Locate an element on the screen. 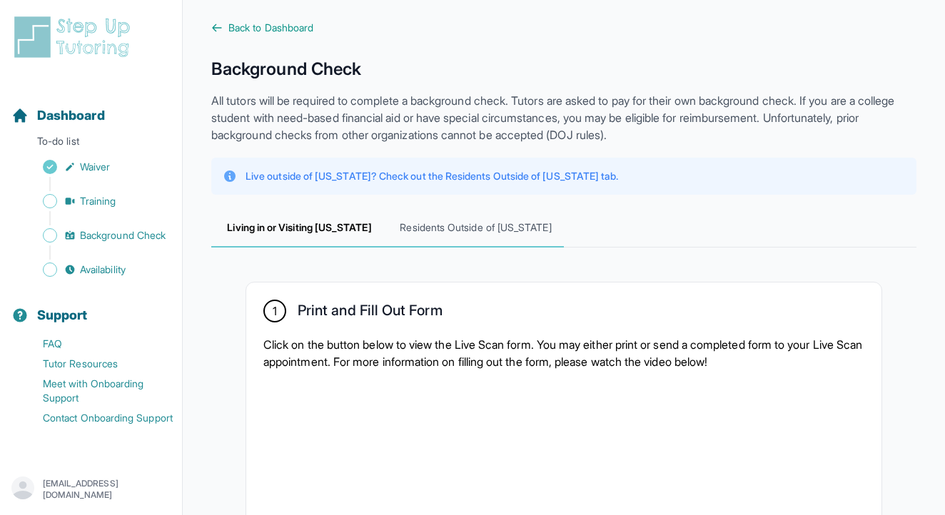  span: Waiver is located at coordinates (95, 167).